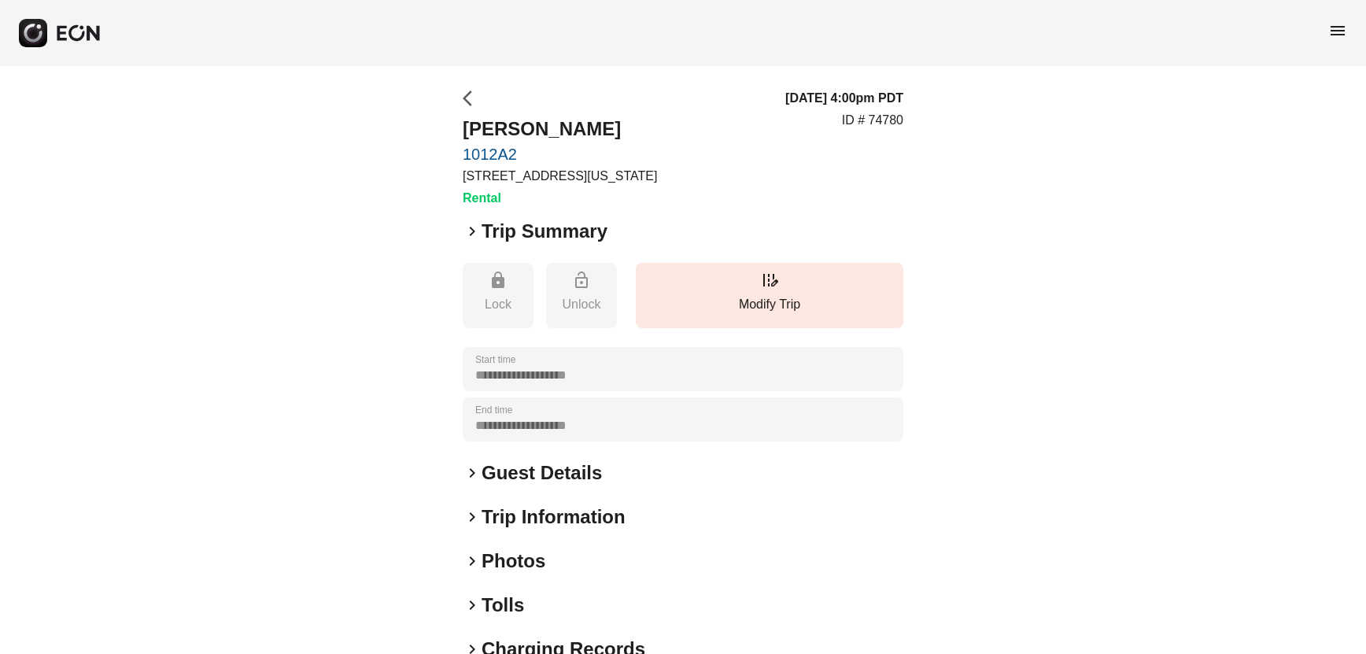 The height and width of the screenshot is (654, 1366). I want to click on p: ID # 74780, so click(872, 120).